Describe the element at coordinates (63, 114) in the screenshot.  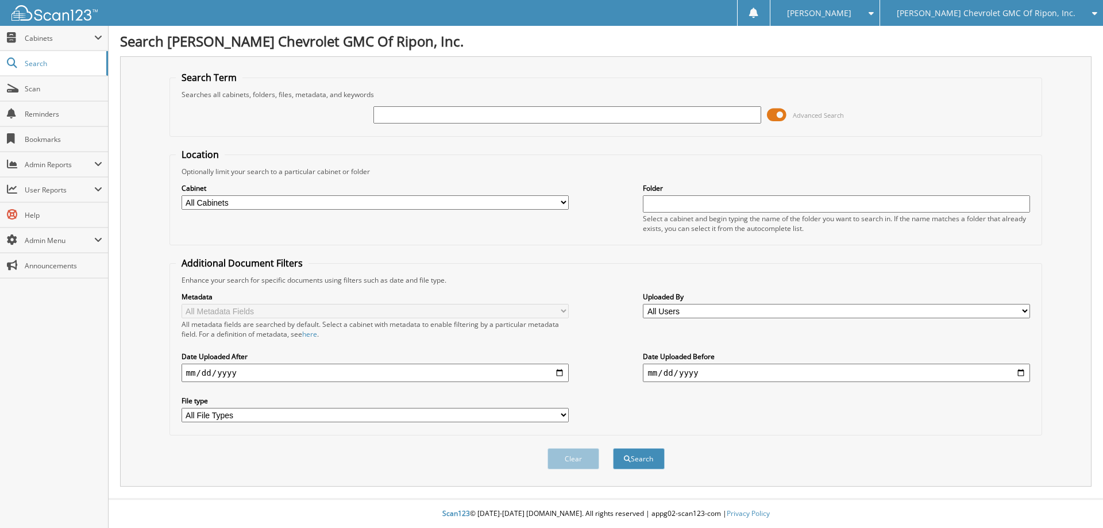
I see `span: Reminders` at that location.